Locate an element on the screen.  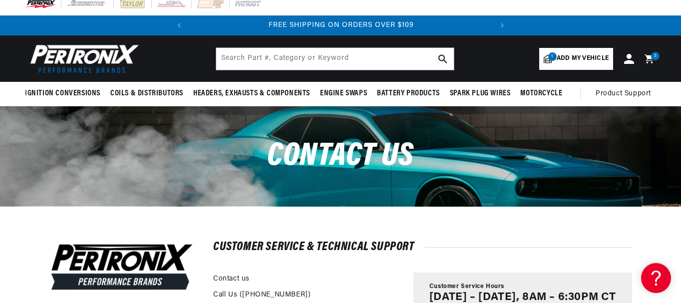
a: 1Add my vehicle is located at coordinates (576, 59).